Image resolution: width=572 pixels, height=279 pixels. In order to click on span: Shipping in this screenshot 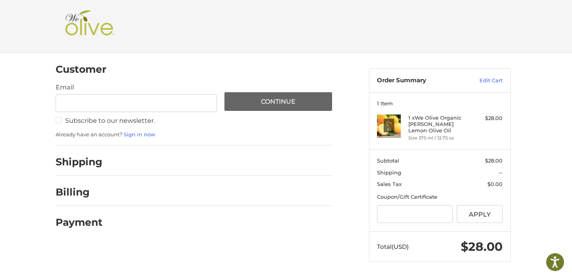, I will do `click(389, 172)`.